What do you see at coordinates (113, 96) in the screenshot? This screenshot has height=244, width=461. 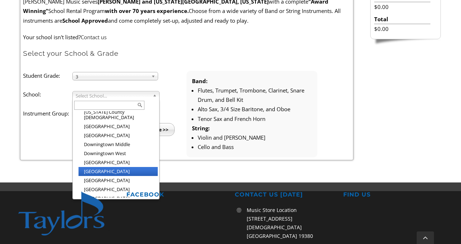 I see `span: Select School...` at bounding box center [113, 96].